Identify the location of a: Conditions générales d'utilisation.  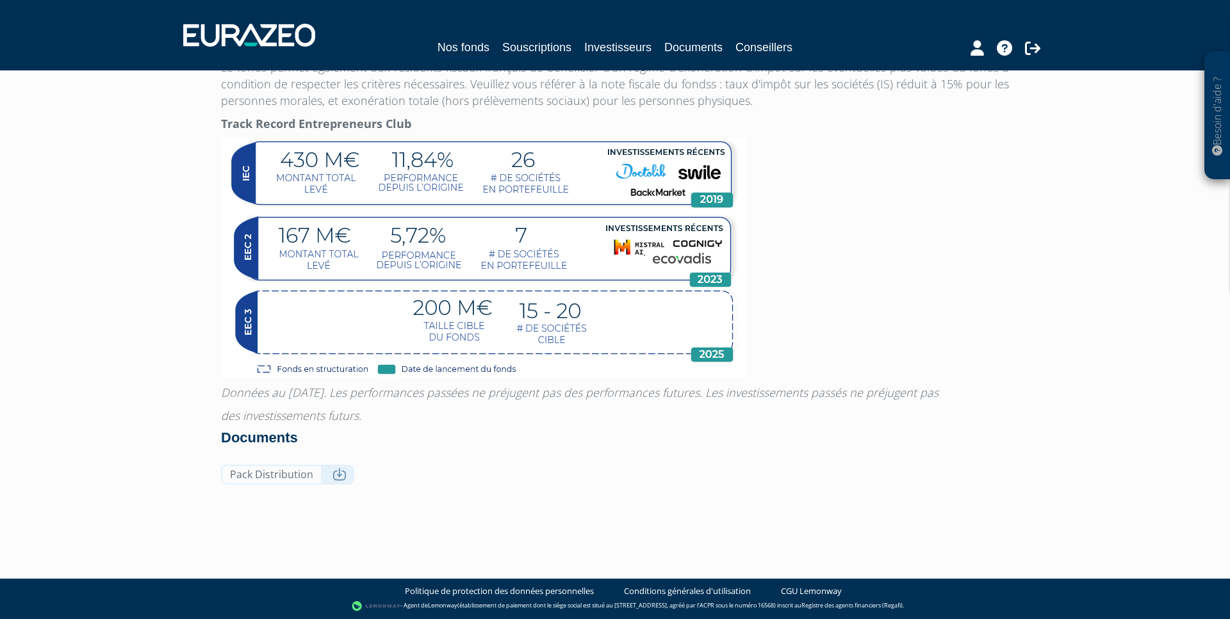
(687, 591).